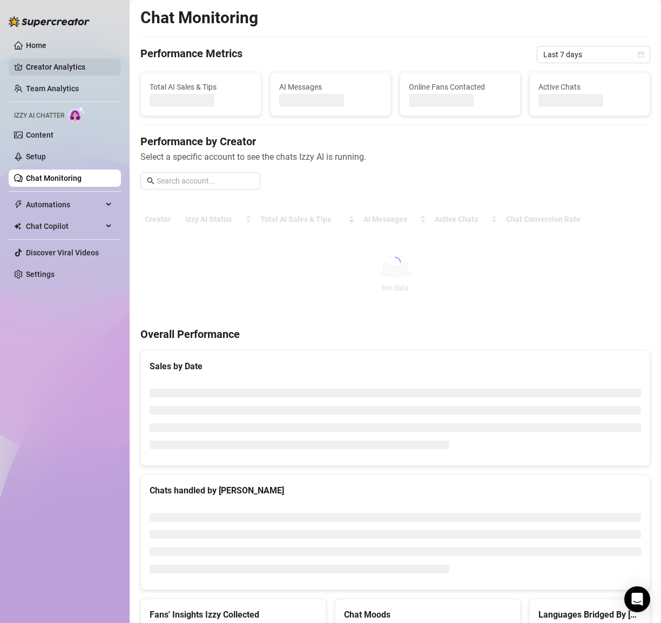  What do you see at coordinates (395, 366) in the screenshot?
I see `div: Sales by Date` at bounding box center [395, 366].